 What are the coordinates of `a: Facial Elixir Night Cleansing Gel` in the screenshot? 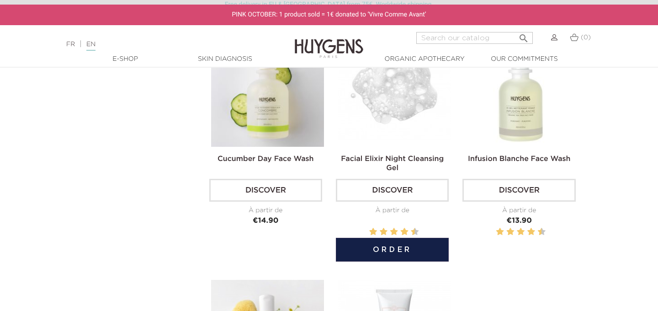 It's located at (392, 164).